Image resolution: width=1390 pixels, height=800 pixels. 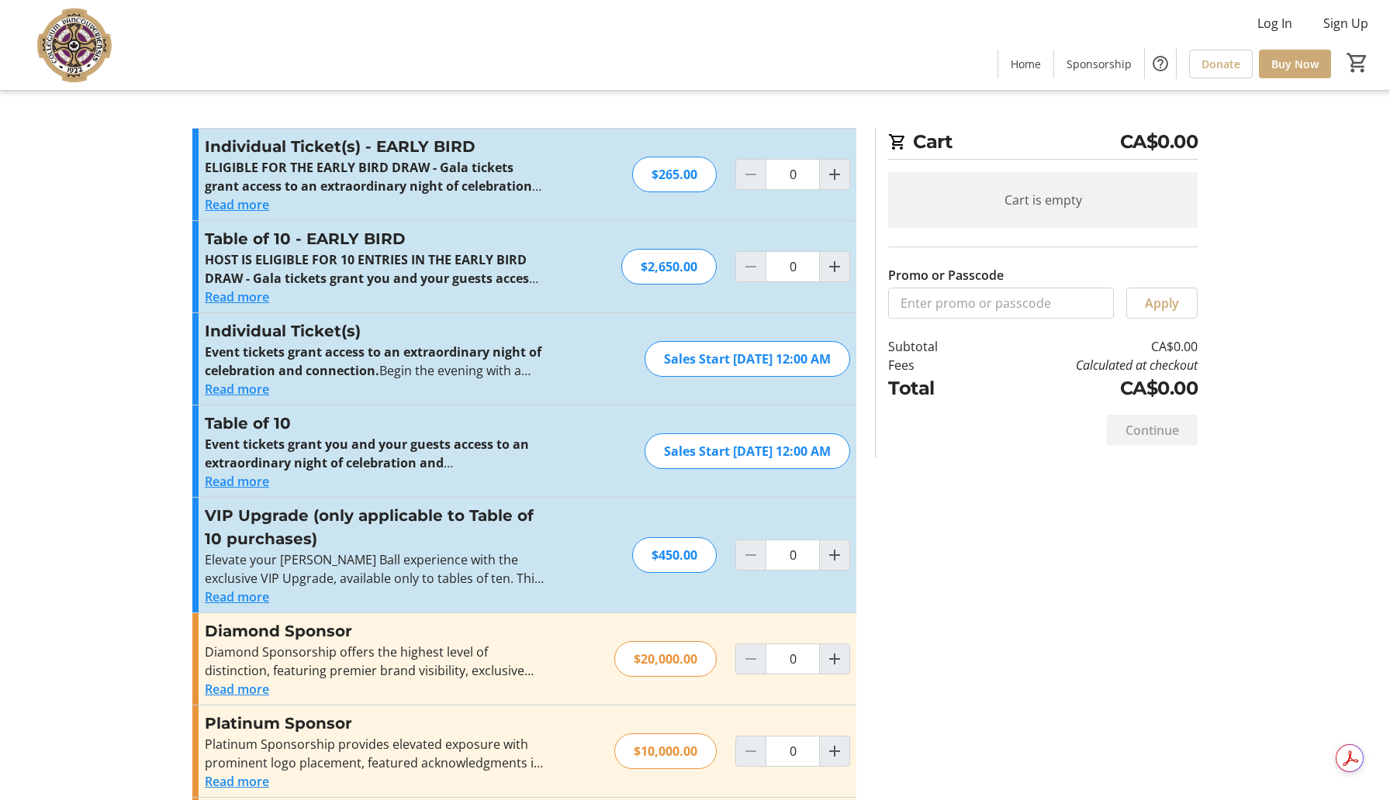 What do you see at coordinates (1345, 23) in the screenshot?
I see `button: Sign Up` at bounding box center [1345, 23].